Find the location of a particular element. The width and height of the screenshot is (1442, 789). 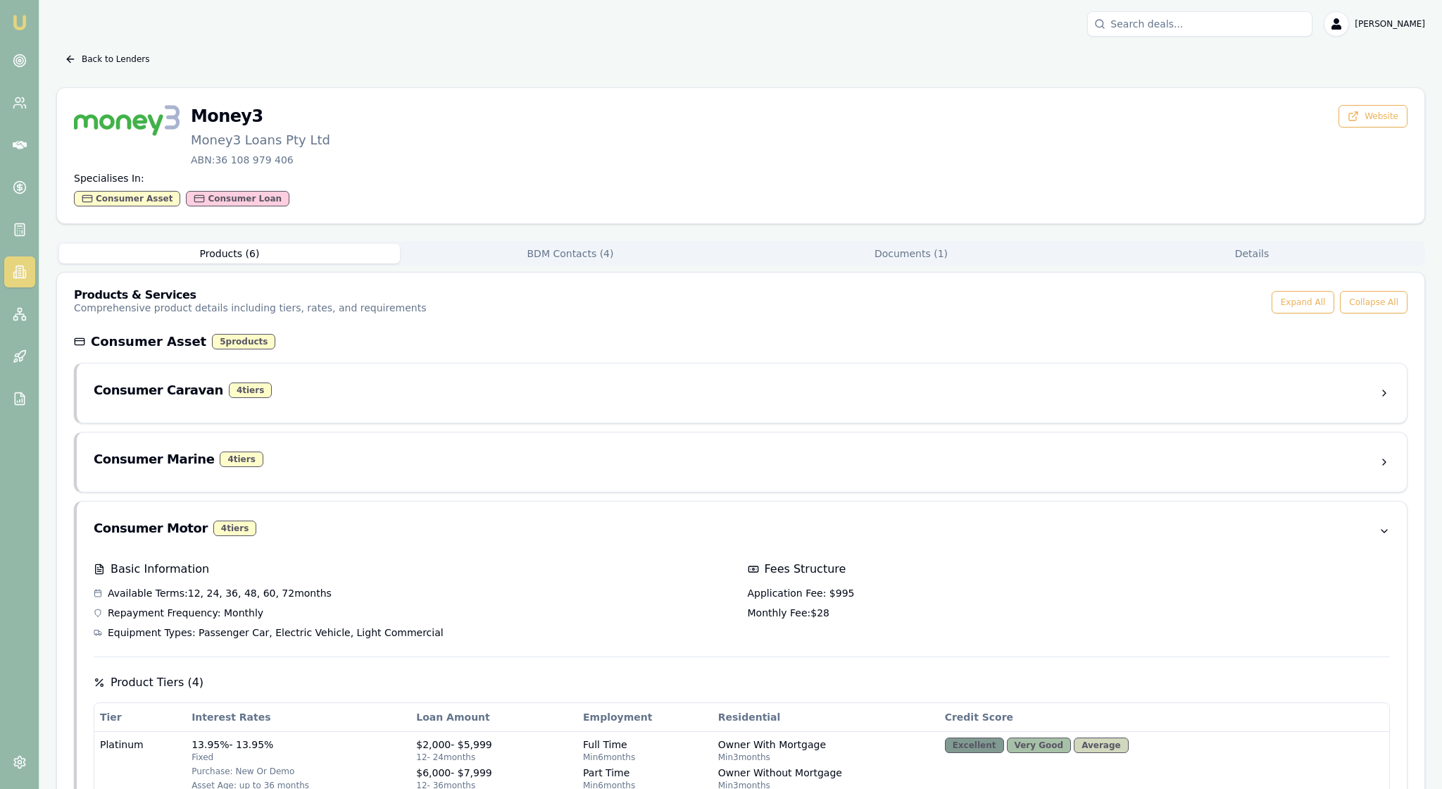

p: ABN: 36 108 979 406 is located at coordinates (261, 160).